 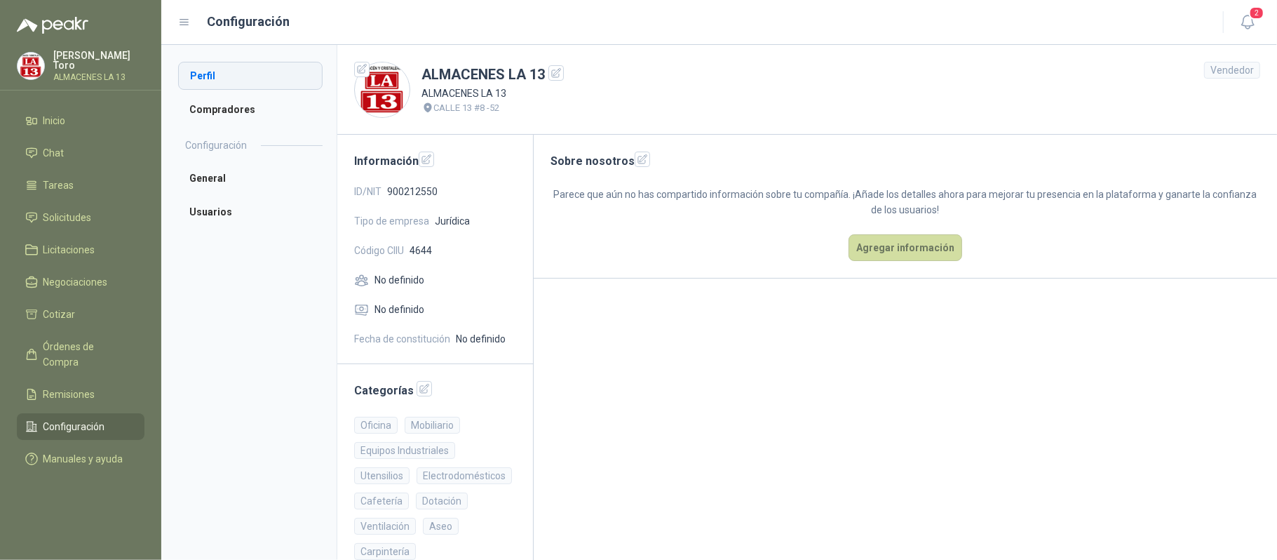 I want to click on button: Agregar información, so click(x=905, y=248).